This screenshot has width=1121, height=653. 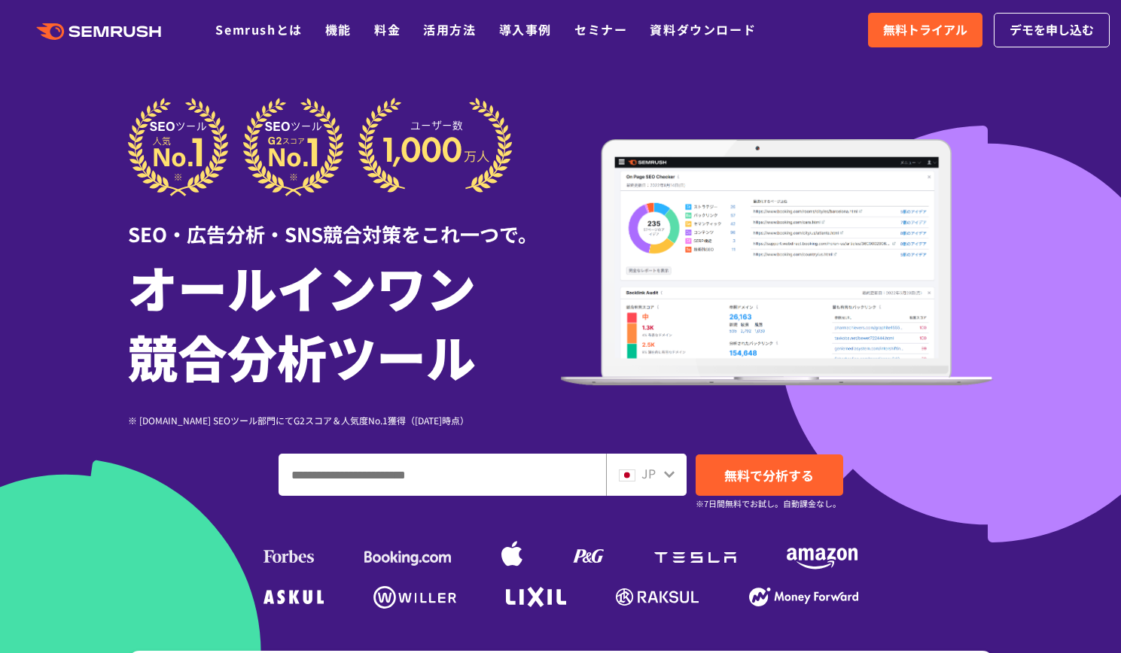 I want to click on a: 料金, so click(x=387, y=29).